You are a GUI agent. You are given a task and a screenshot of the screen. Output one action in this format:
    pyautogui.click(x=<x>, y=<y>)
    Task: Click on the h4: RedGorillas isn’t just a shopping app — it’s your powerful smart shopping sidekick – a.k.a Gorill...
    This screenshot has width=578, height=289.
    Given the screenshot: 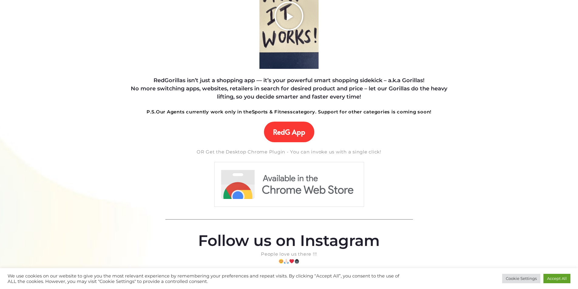 What is the action you would take?
    pyautogui.click(x=289, y=89)
    